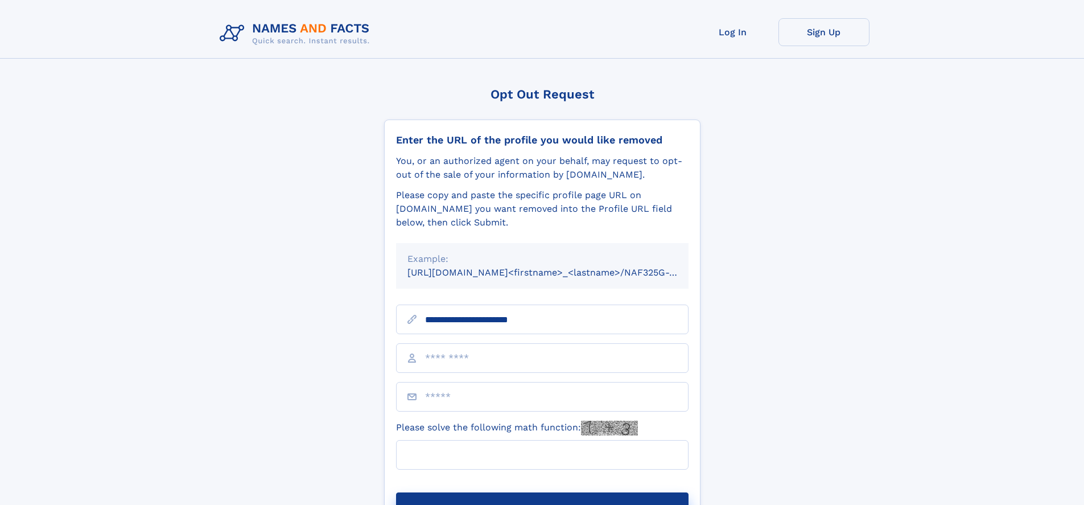 Image resolution: width=1084 pixels, height=505 pixels. What do you see at coordinates (542, 94) in the screenshot?
I see `div: Opt Out Request` at bounding box center [542, 94].